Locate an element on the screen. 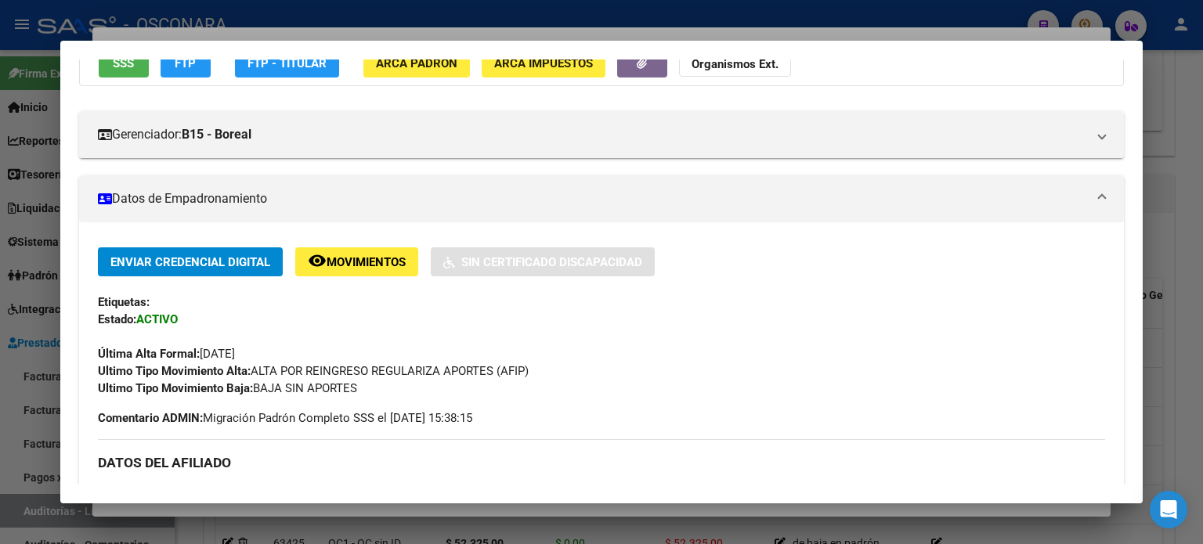 Image resolution: width=1203 pixels, height=544 pixels. span: Enviar Credencial Digital is located at coordinates (190, 262).